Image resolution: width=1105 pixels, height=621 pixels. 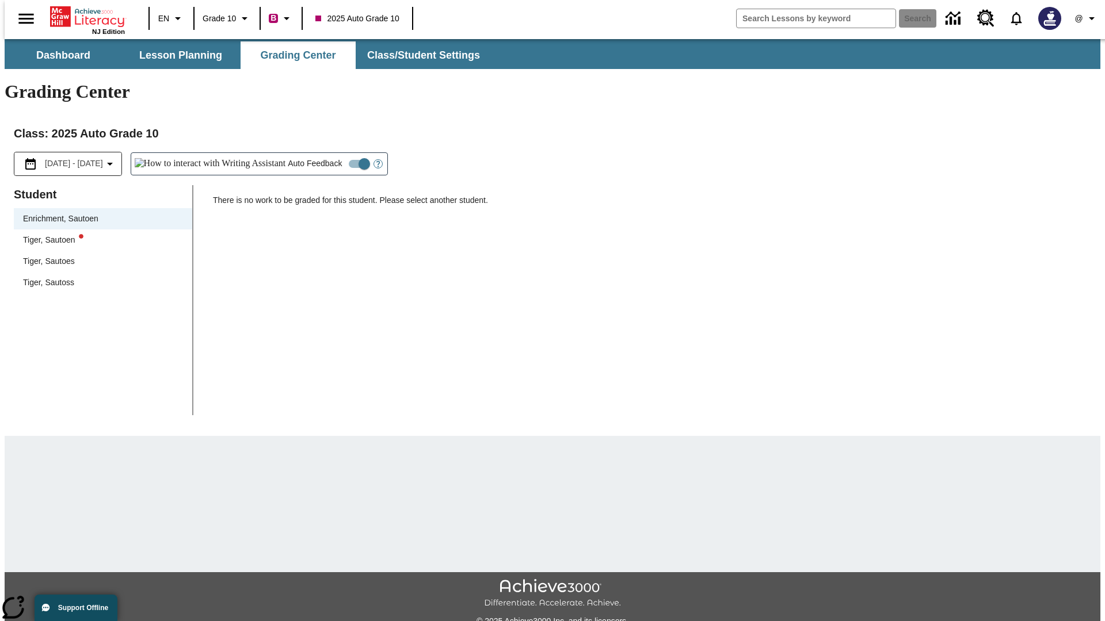 What do you see at coordinates (181, 55) in the screenshot?
I see `span: Lesson Planning` at bounding box center [181, 55].